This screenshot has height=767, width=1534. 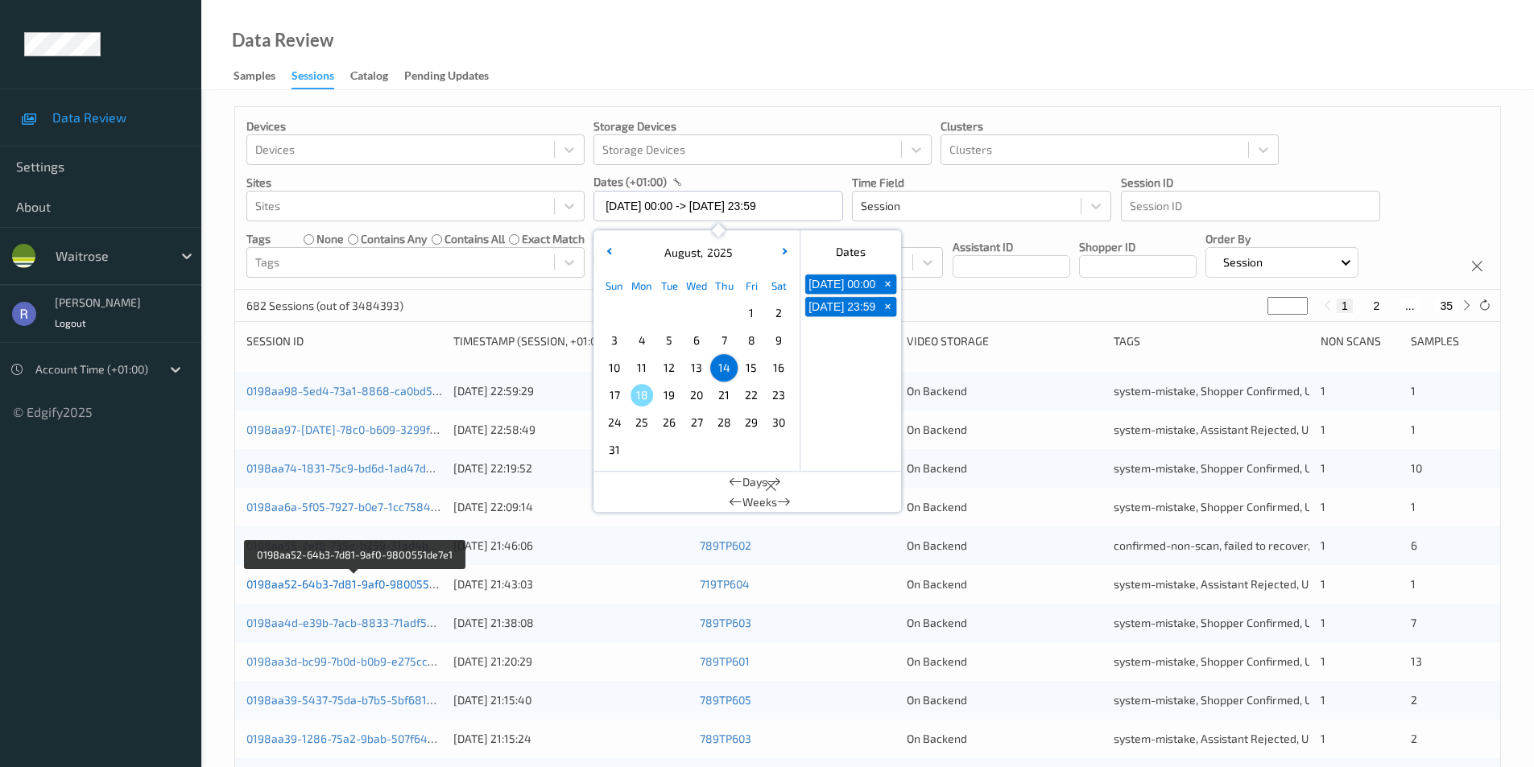 What do you see at coordinates (1376, 306) in the screenshot?
I see `button: 2` at bounding box center [1376, 306].